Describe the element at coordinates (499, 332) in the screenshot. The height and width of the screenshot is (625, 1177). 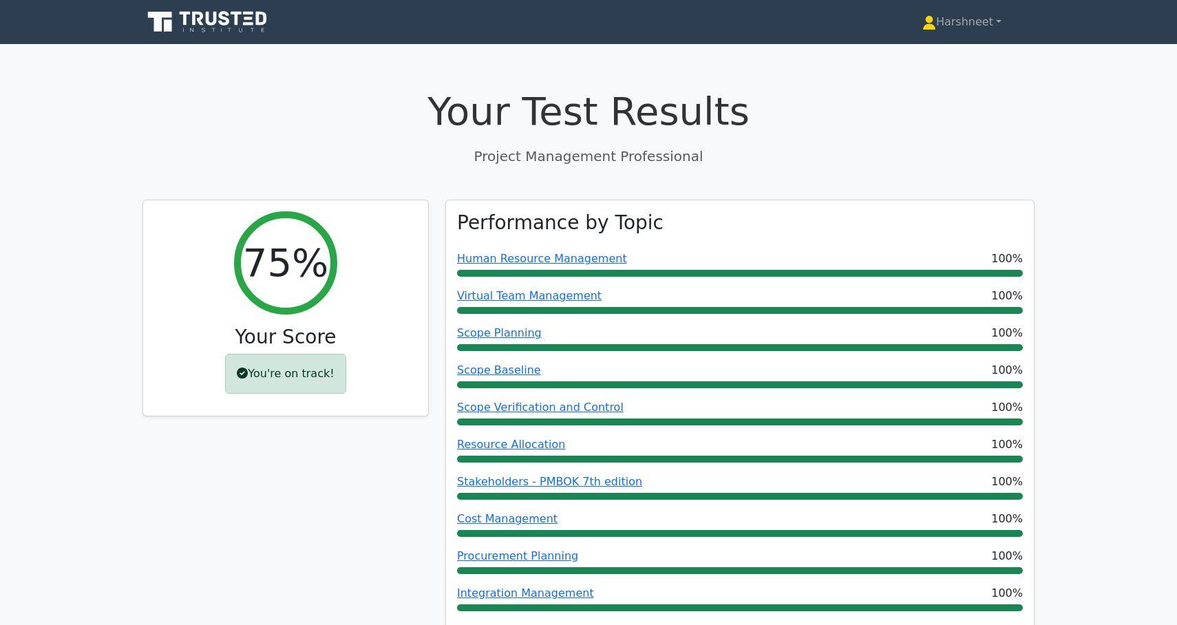
I see `a: Scope Planning` at that location.